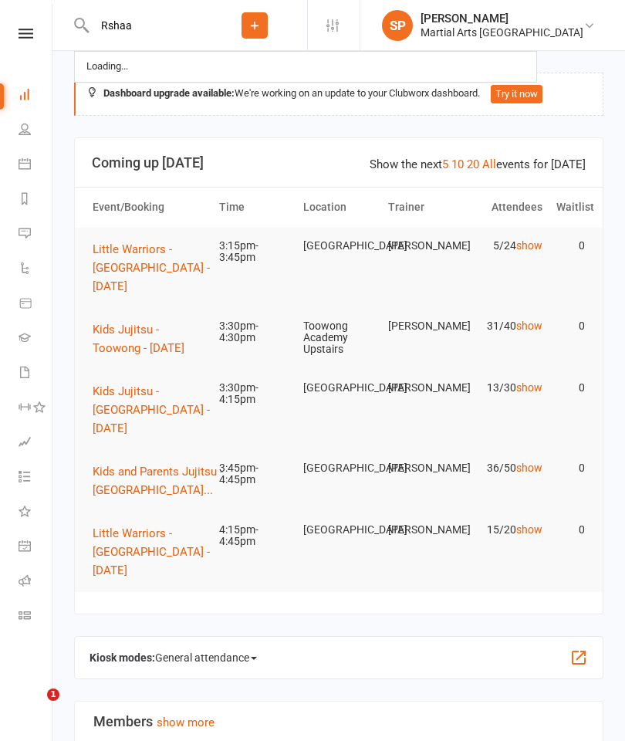 Image resolution: width=625 pixels, height=741 pixels. What do you see at coordinates (122, 658) in the screenshot?
I see `strong: Kiosk modes:` at bounding box center [122, 658].